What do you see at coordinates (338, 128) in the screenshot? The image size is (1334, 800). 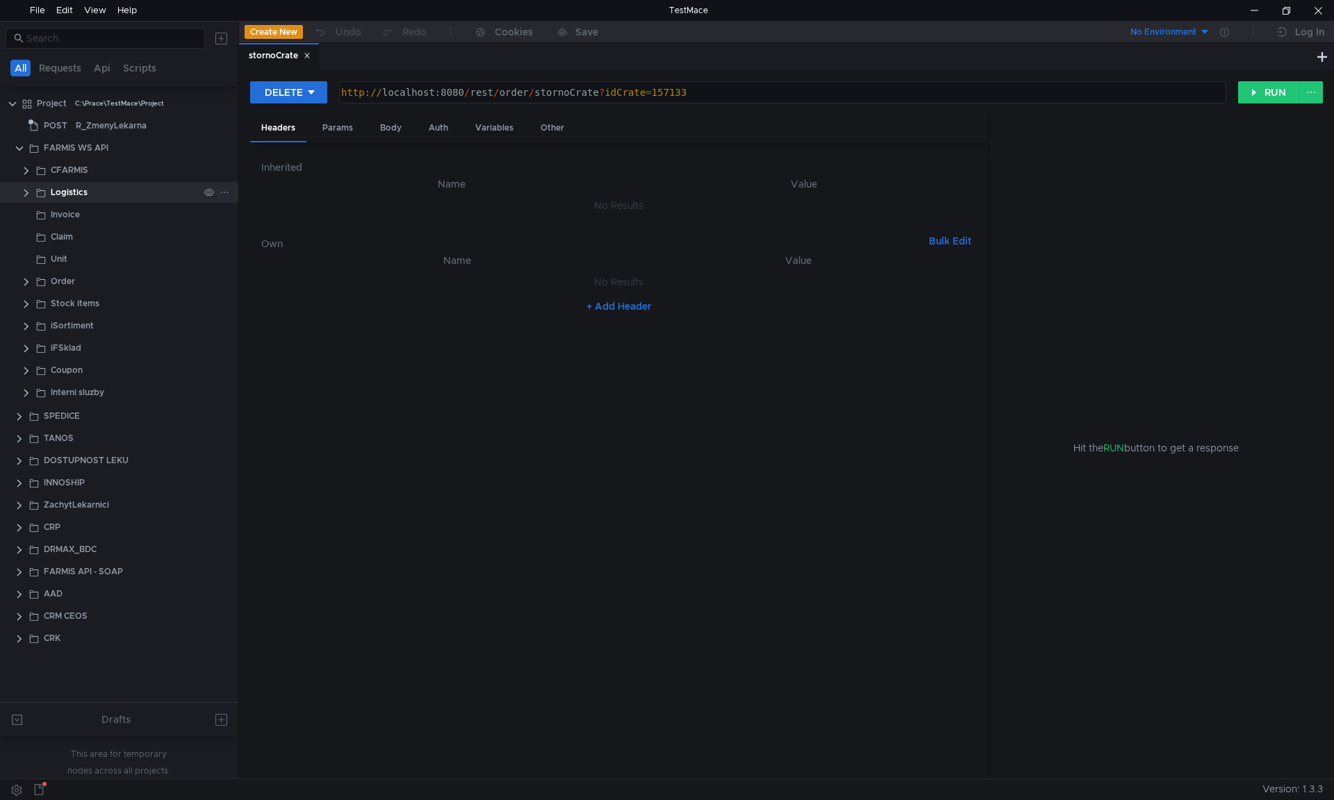 I see `div: Params` at bounding box center [338, 128].